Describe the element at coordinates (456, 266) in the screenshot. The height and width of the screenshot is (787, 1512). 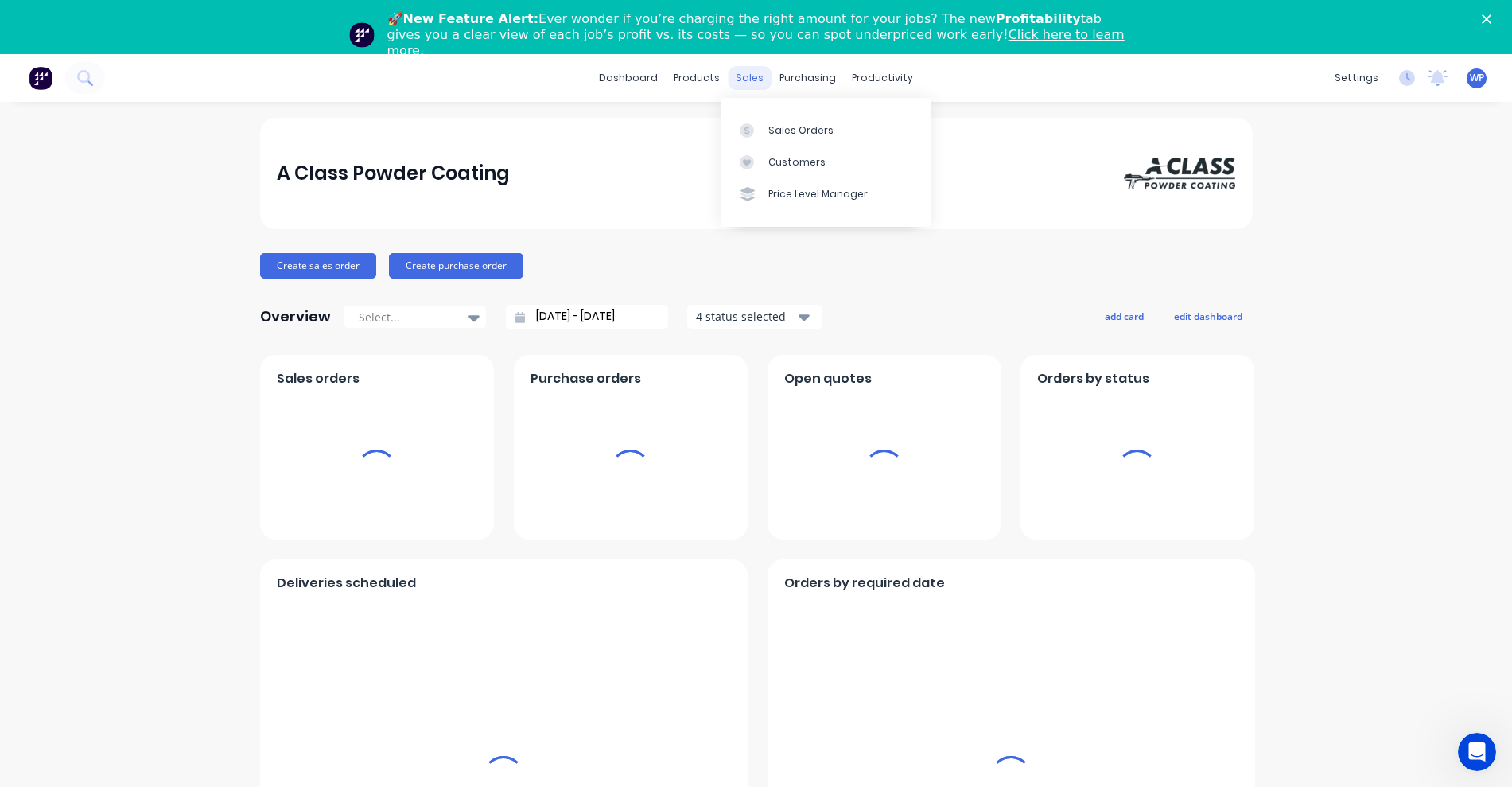
I see `button: Create purchase order` at that location.